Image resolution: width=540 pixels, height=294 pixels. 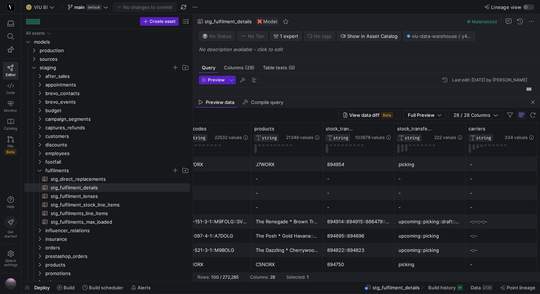 What do you see at coordinates (476, 288) in the screenshot?
I see `span: Data` at bounding box center [476, 288].